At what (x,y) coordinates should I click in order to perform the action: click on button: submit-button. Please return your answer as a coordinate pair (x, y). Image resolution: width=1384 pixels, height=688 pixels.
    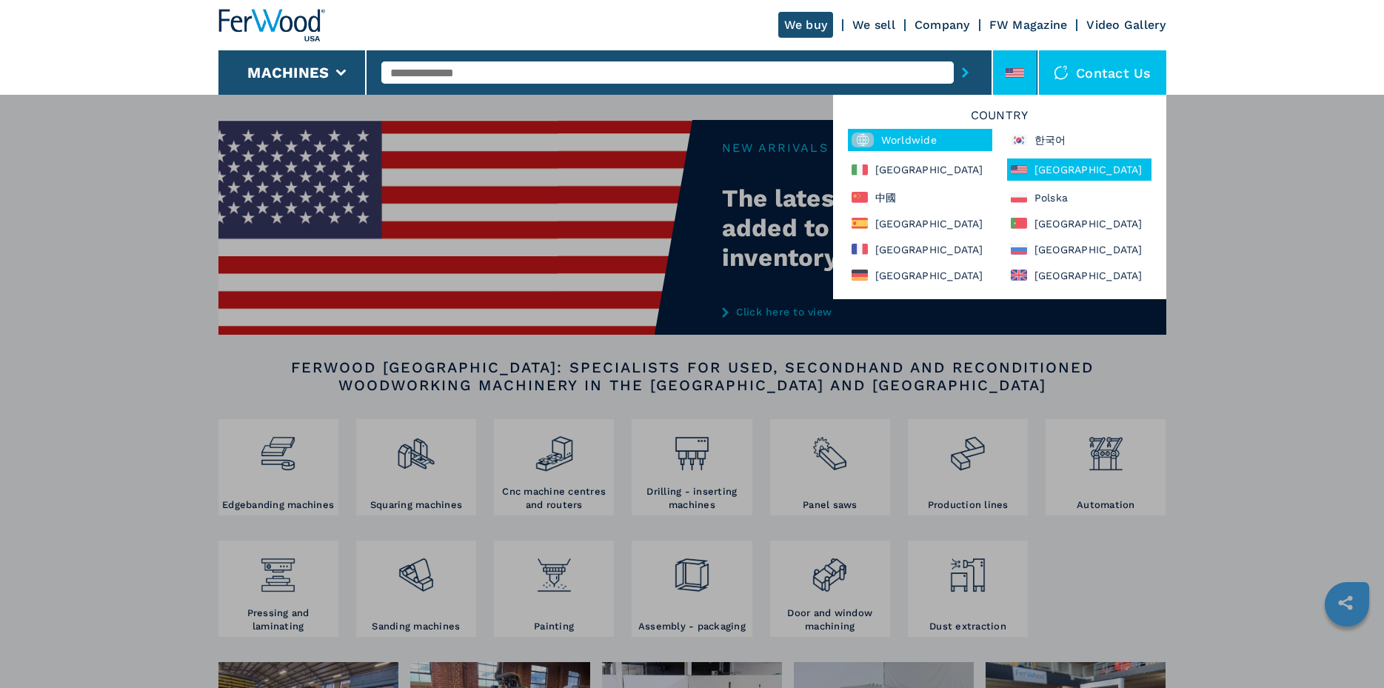
    Looking at the image, I should click on (965, 73).